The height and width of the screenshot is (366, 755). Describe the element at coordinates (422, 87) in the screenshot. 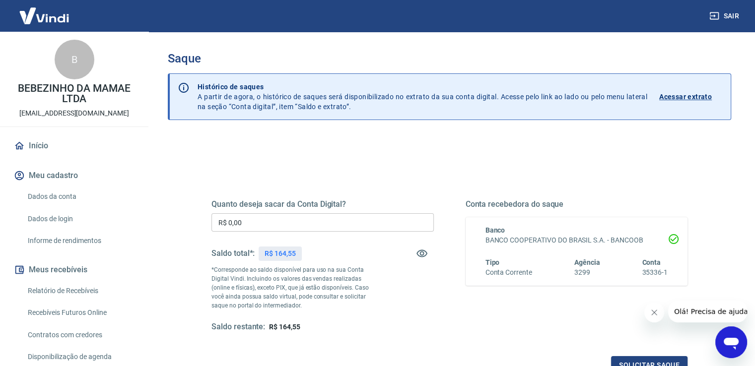

I see `p: Histórico de saques` at that location.